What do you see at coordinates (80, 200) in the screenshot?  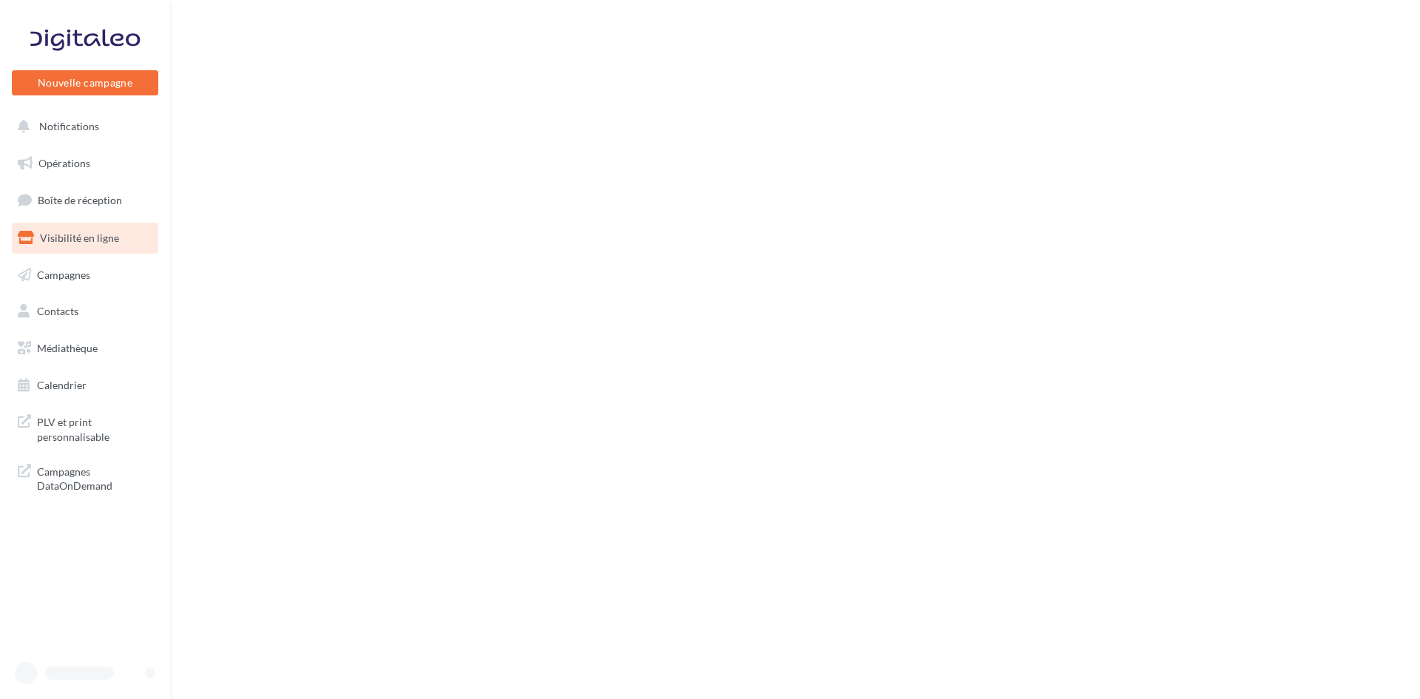 I see `span: Boîte de réception` at bounding box center [80, 200].